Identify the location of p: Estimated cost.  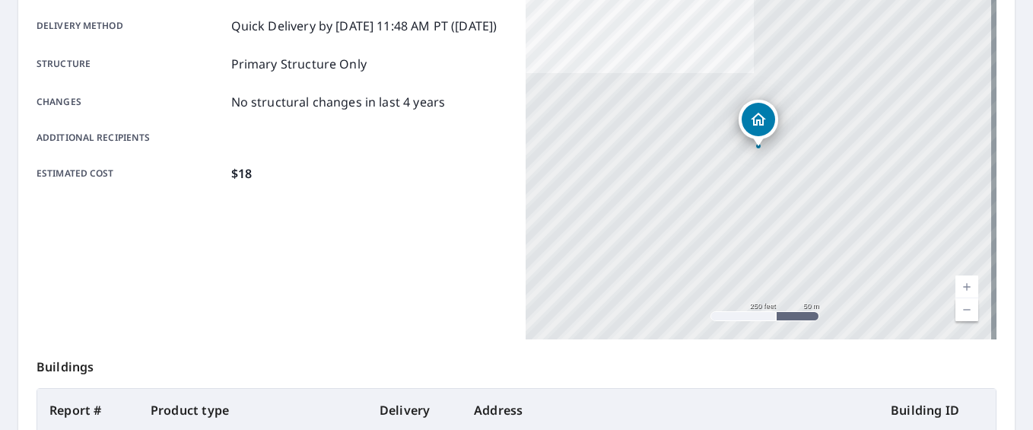
(131, 173).